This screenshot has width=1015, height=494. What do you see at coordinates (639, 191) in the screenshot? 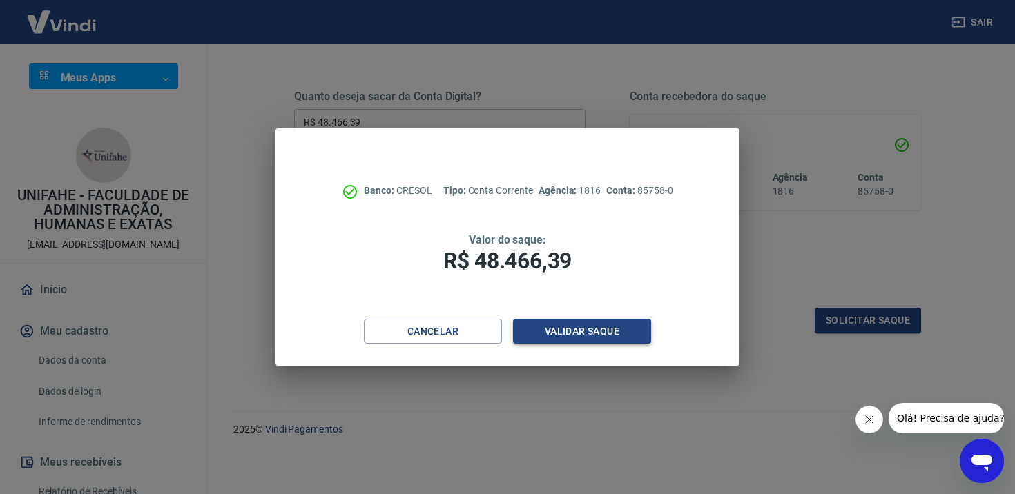
I see `p: 85758-0` at bounding box center [639, 191].